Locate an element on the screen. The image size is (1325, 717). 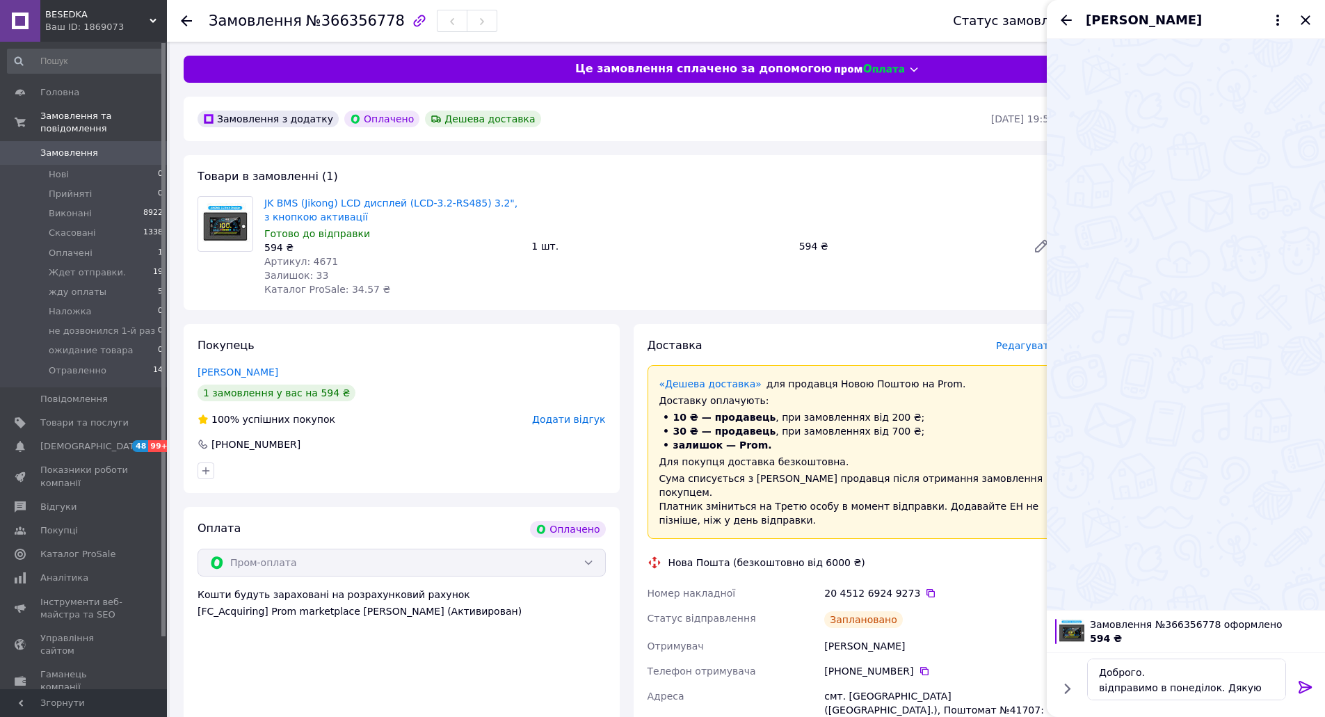
div: 1 замовлення у вас на 594 ₴ is located at coordinates (276, 393).